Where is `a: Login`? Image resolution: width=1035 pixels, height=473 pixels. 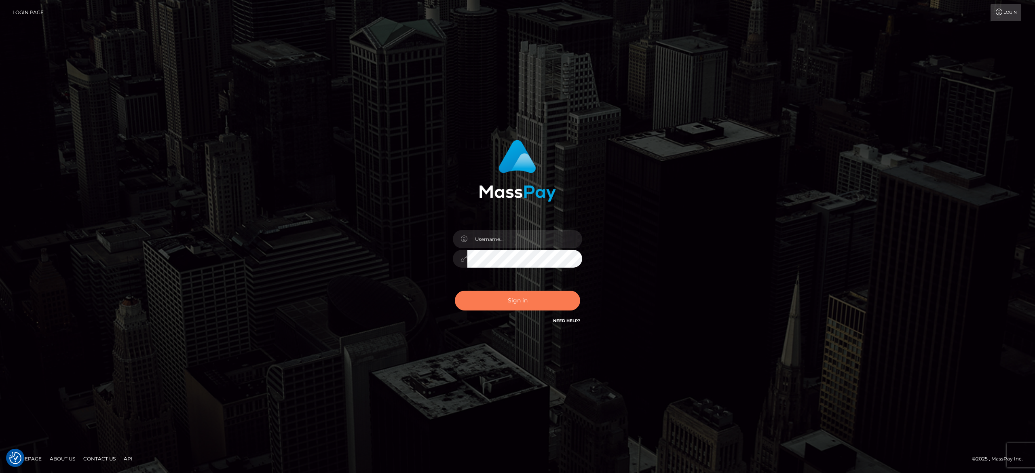
a: Login is located at coordinates (1006, 13).